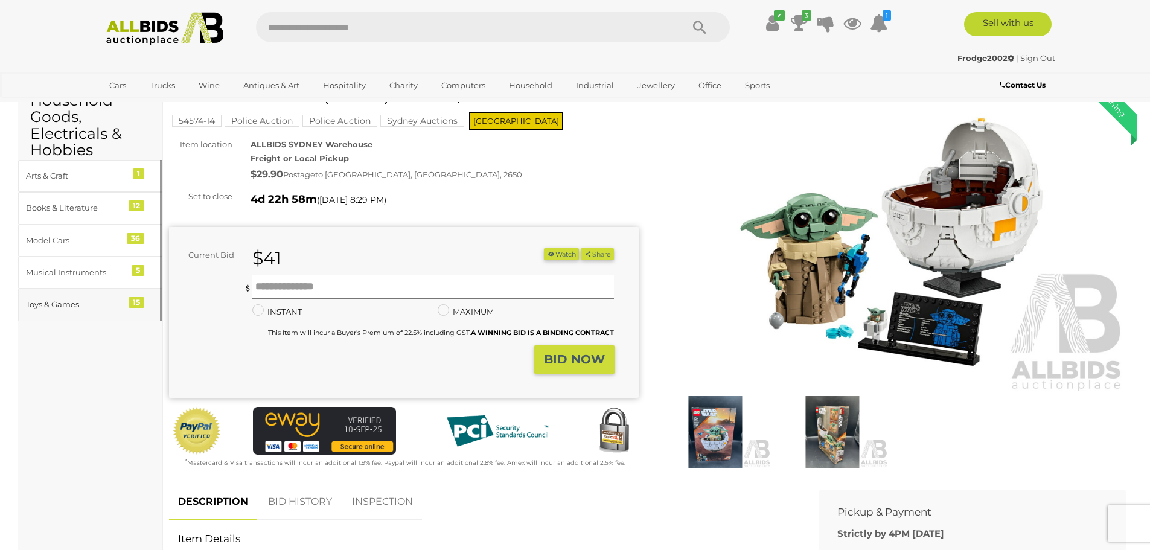 The height and width of the screenshot is (550, 1150). I want to click on img: eWAY Payment Gateway, so click(324, 430).